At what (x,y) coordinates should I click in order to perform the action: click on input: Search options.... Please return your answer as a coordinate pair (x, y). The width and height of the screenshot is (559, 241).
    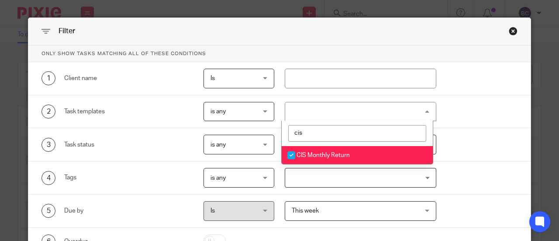
    Looking at the image, I should click on (357, 133).